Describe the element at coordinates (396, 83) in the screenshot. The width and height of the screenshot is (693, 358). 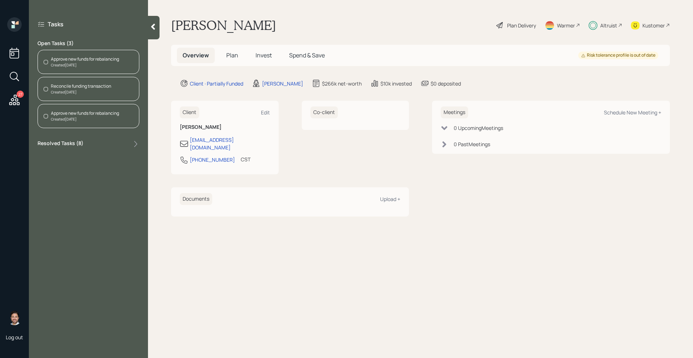
I see `div: $10k invested` at that location.